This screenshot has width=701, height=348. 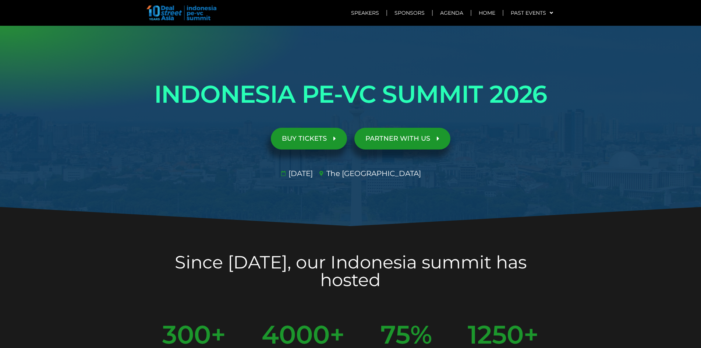 I want to click on span: PARTNER WITH US, so click(x=398, y=138).